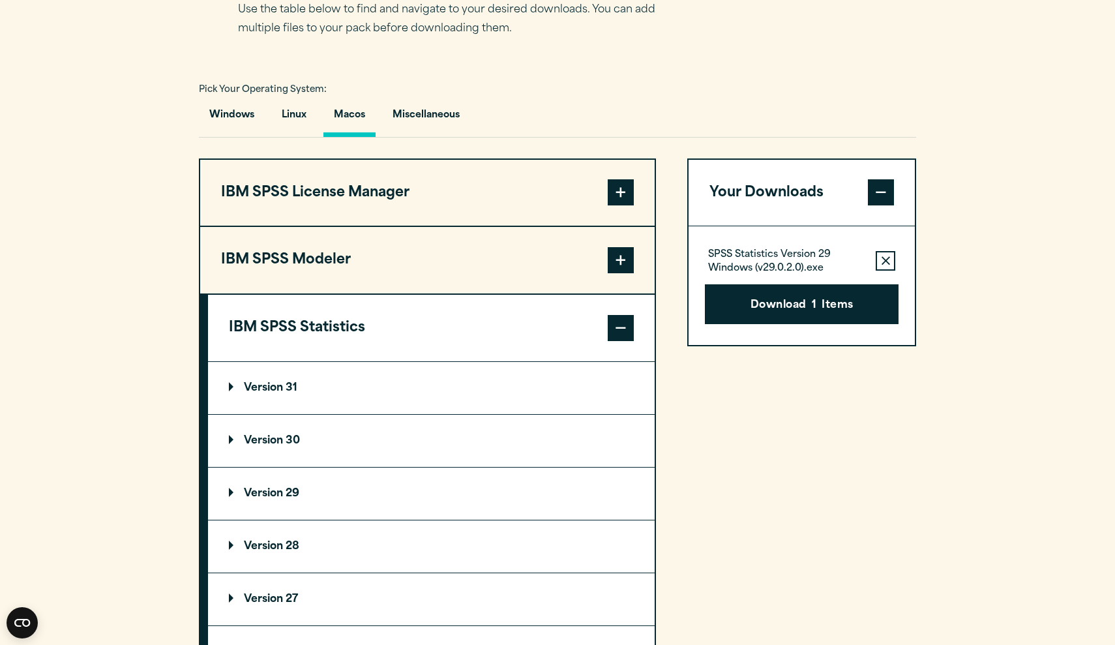 The width and height of the screenshot is (1115, 645). Describe the element at coordinates (264, 441) in the screenshot. I see `p: Version 30` at that location.